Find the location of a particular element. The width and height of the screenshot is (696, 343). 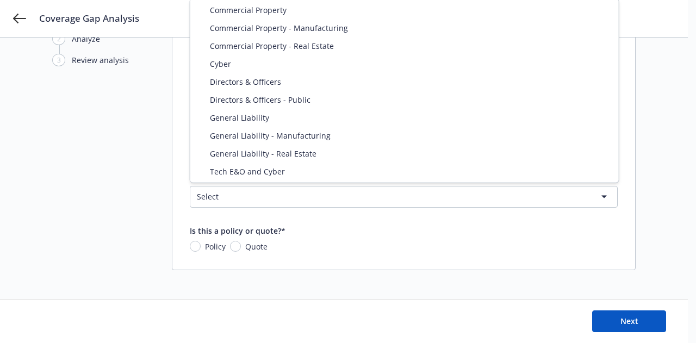

span: General Liability - Real Estate is located at coordinates (263, 153).